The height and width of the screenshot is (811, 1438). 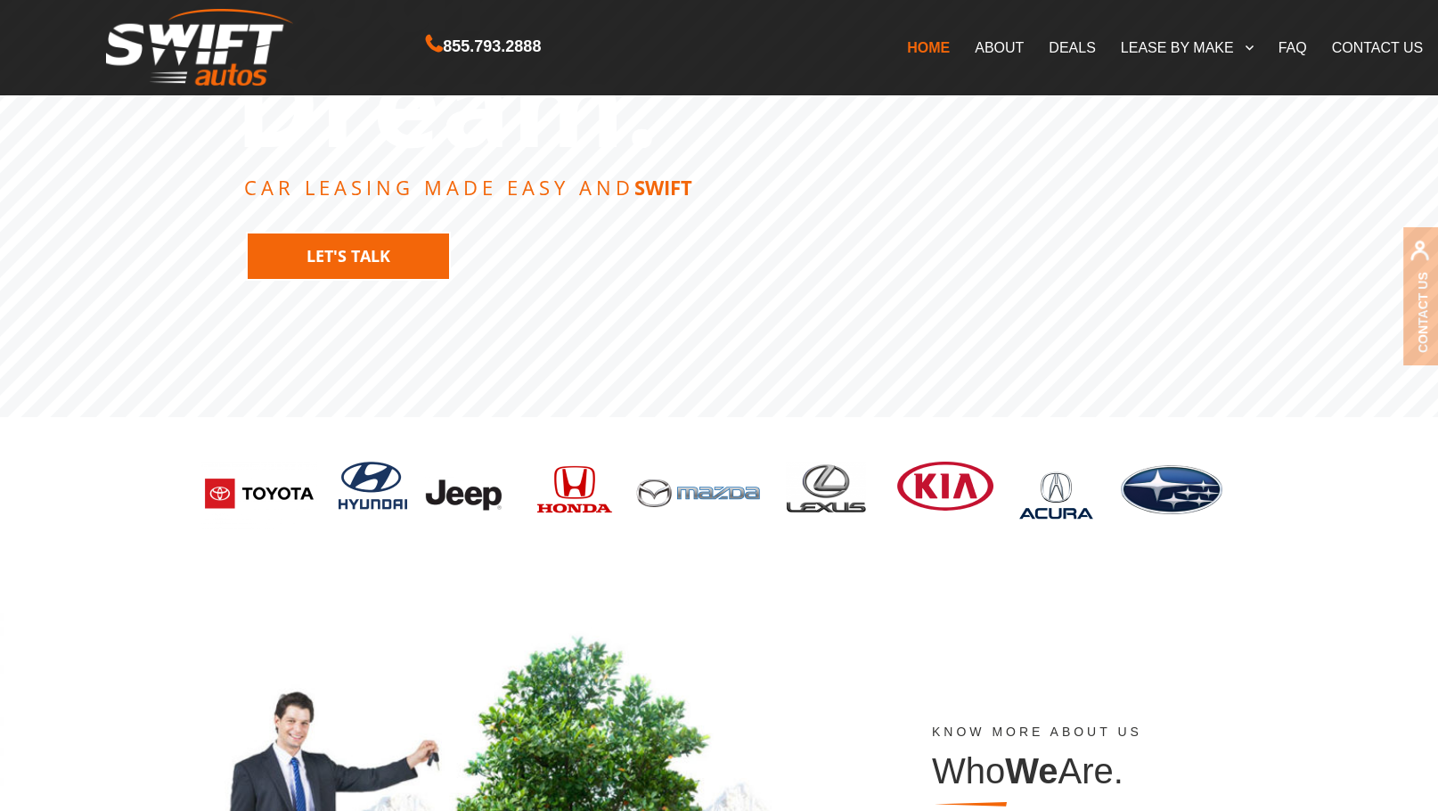 I want to click on img: Image of Swift Autos car leasing service showcasing hassle-free vehicle delivery and current leas..., so click(x=699, y=493).